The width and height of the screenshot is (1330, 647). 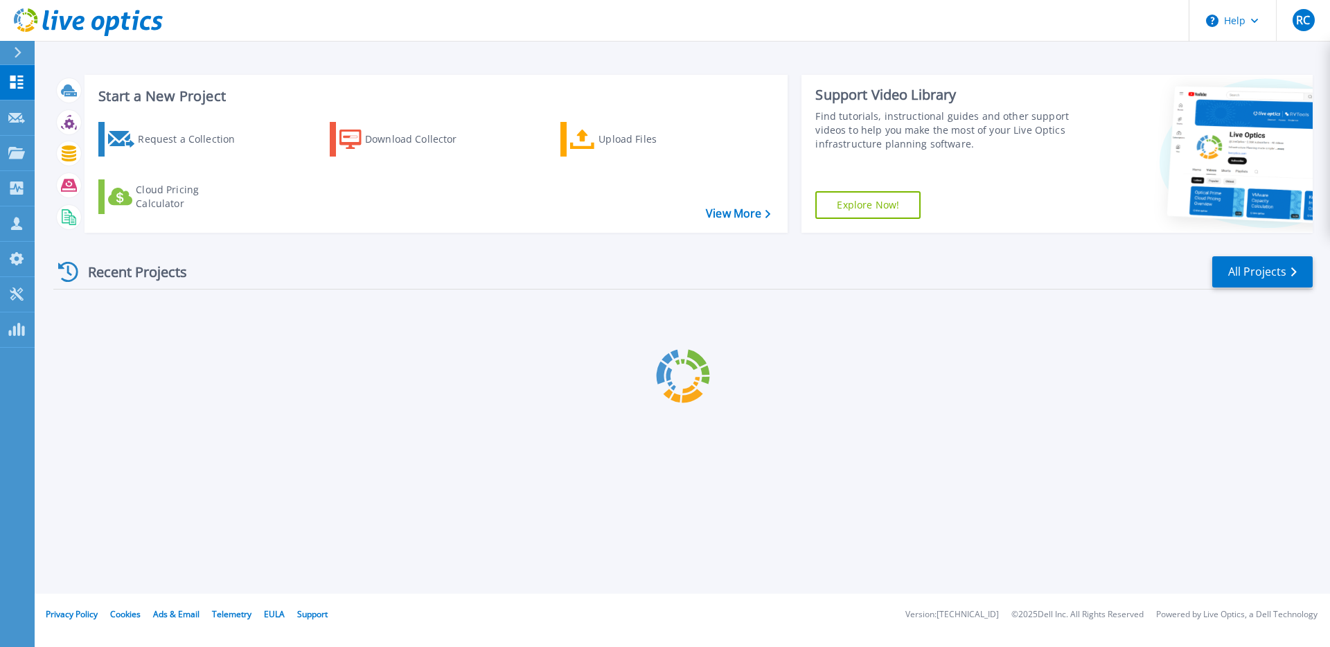 What do you see at coordinates (125, 614) in the screenshot?
I see `a: Cookies` at bounding box center [125, 614].